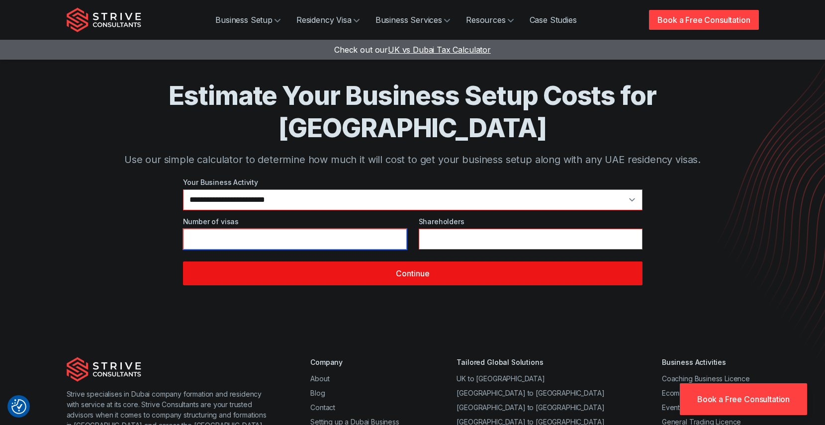  What do you see at coordinates (323, 407) in the screenshot?
I see `a: Contact` at bounding box center [323, 407].